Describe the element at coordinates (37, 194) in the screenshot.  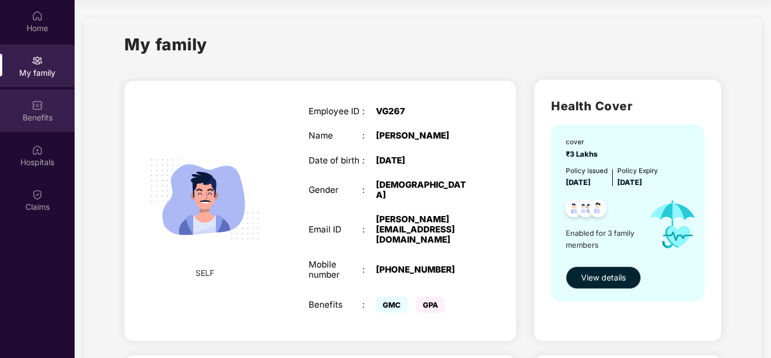
I see `img: svg+xml;base64,PHN2ZyBpZD0iQ2xhaW0iIHhtbG5zPSJodHRwOi8vd3d3LnczLm9yZy8yMDAwL3N2ZyIgd2lkdGg9IjIwIi...` at that location.